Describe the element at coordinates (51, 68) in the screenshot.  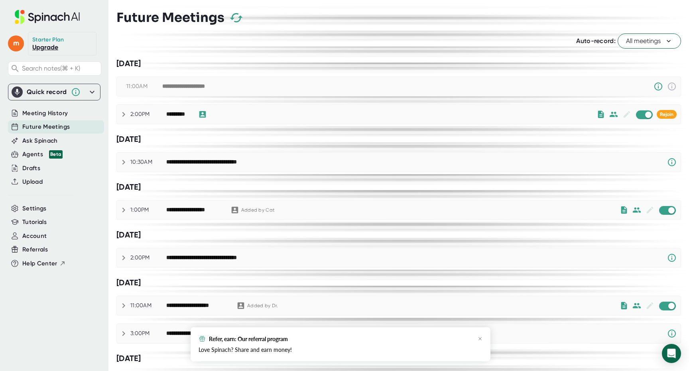
I see `span: Search notes (⌘ + K)` at that location.